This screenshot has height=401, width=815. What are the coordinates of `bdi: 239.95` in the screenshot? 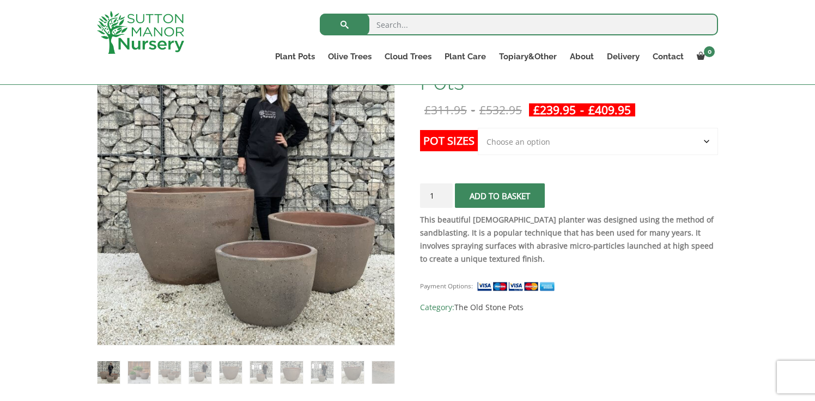 It's located at (554, 110).